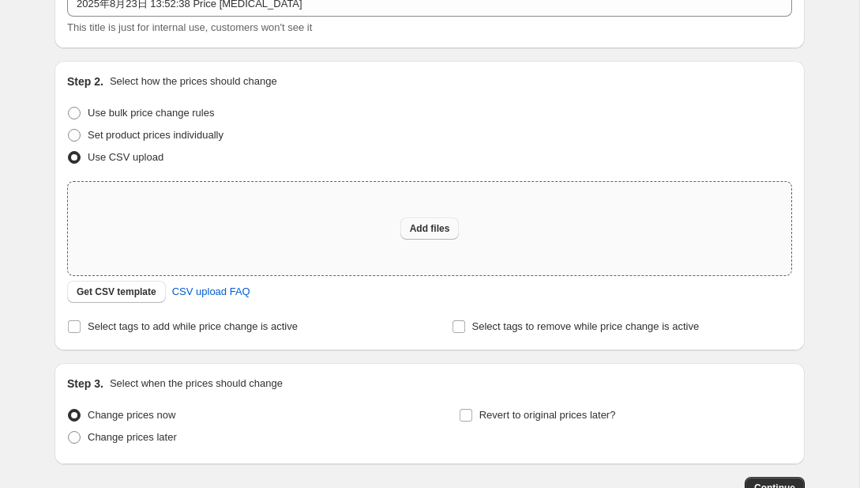  What do you see at coordinates (193, 326) in the screenshot?
I see `span: Select tags to add while price change is active` at bounding box center [193, 326].